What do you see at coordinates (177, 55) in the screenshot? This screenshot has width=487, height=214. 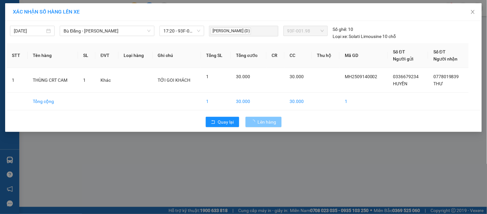 I see `th: Ghi chú` at bounding box center [177, 55].